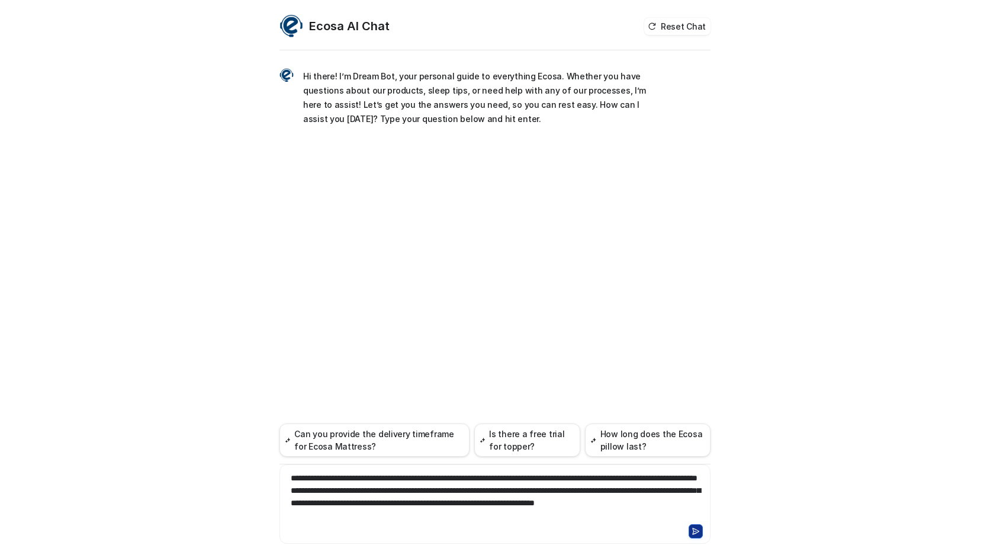 The image size is (990, 558). I want to click on button: Reset Chat, so click(677, 26).